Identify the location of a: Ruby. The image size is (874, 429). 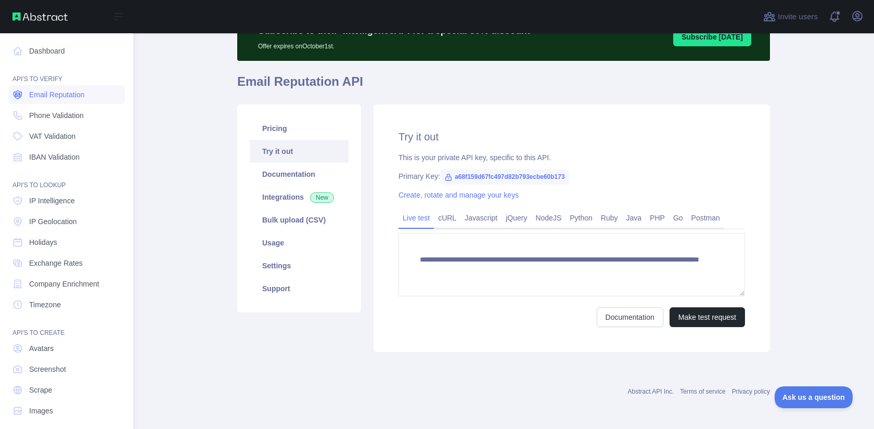
(609, 218).